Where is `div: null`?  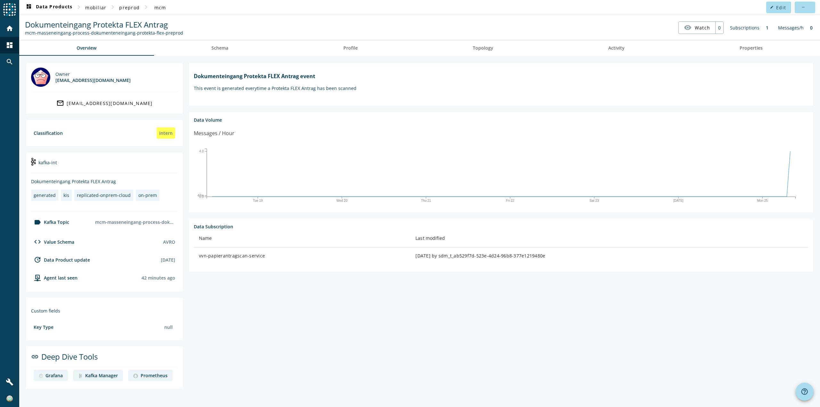 div: null is located at coordinates (169, 327).